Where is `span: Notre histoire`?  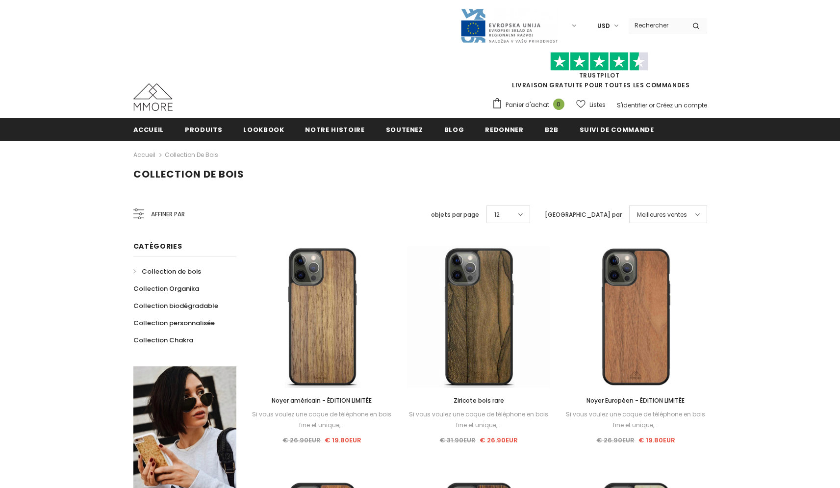 span: Notre histoire is located at coordinates (334, 129).